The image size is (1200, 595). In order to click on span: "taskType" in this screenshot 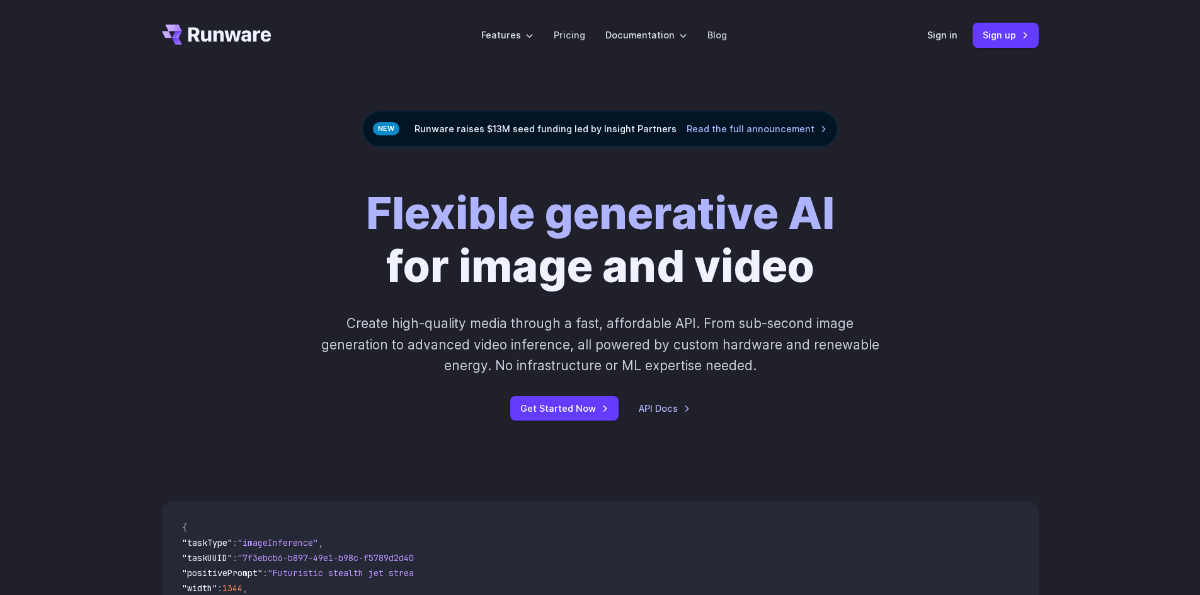, I will do `click(207, 543)`.